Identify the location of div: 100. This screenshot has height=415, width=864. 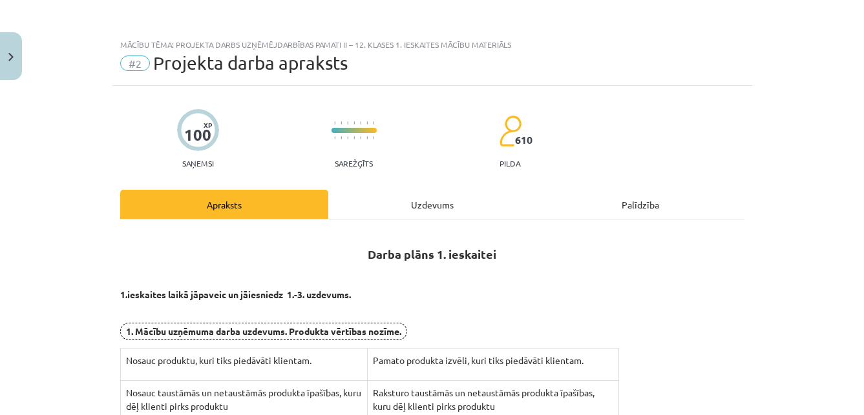
(198, 135).